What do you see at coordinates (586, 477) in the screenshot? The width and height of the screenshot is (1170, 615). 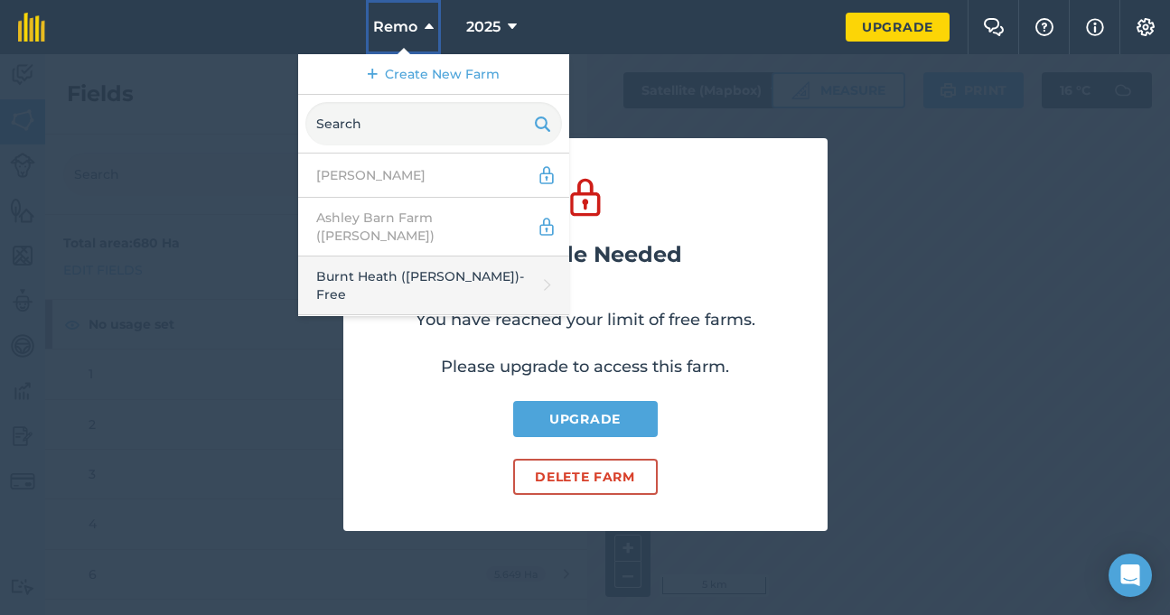 I see `button: Delete farm` at bounding box center [586, 477].